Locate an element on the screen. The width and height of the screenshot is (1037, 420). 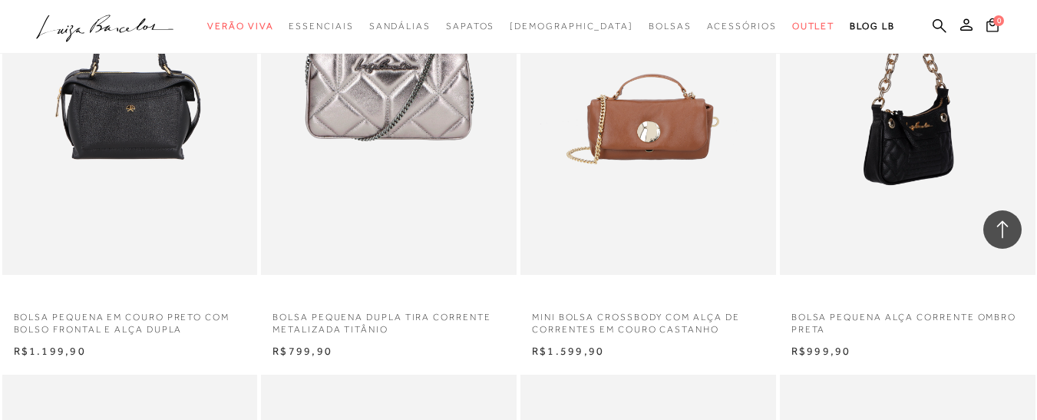
span: 0 is located at coordinates (998, 21).